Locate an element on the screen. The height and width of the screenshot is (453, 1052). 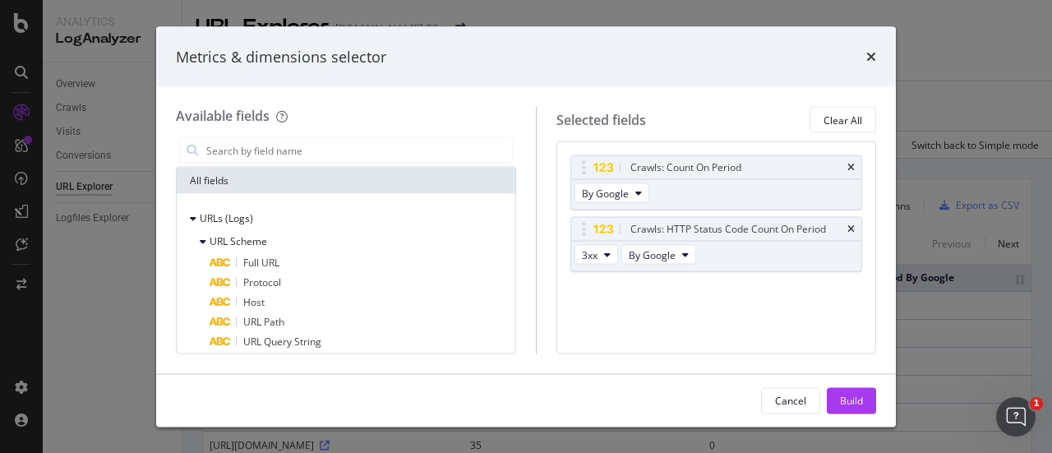
span: 3xx is located at coordinates (590, 254).